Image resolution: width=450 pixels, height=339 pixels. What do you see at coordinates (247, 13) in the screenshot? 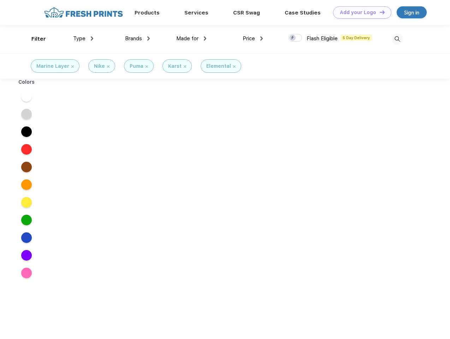
I see `a: CSR Swag` at bounding box center [247, 13].